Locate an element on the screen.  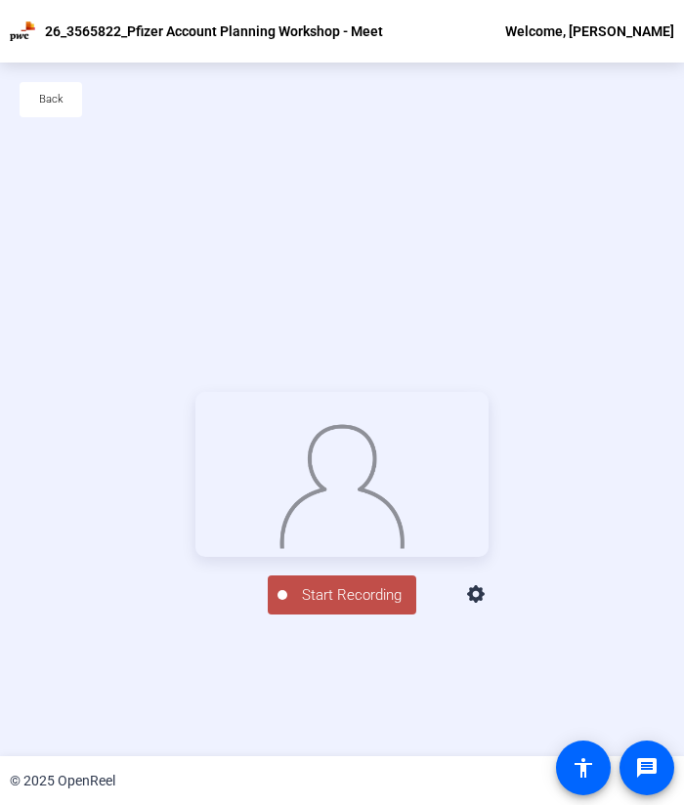
span: Start Recording is located at coordinates (352, 595).